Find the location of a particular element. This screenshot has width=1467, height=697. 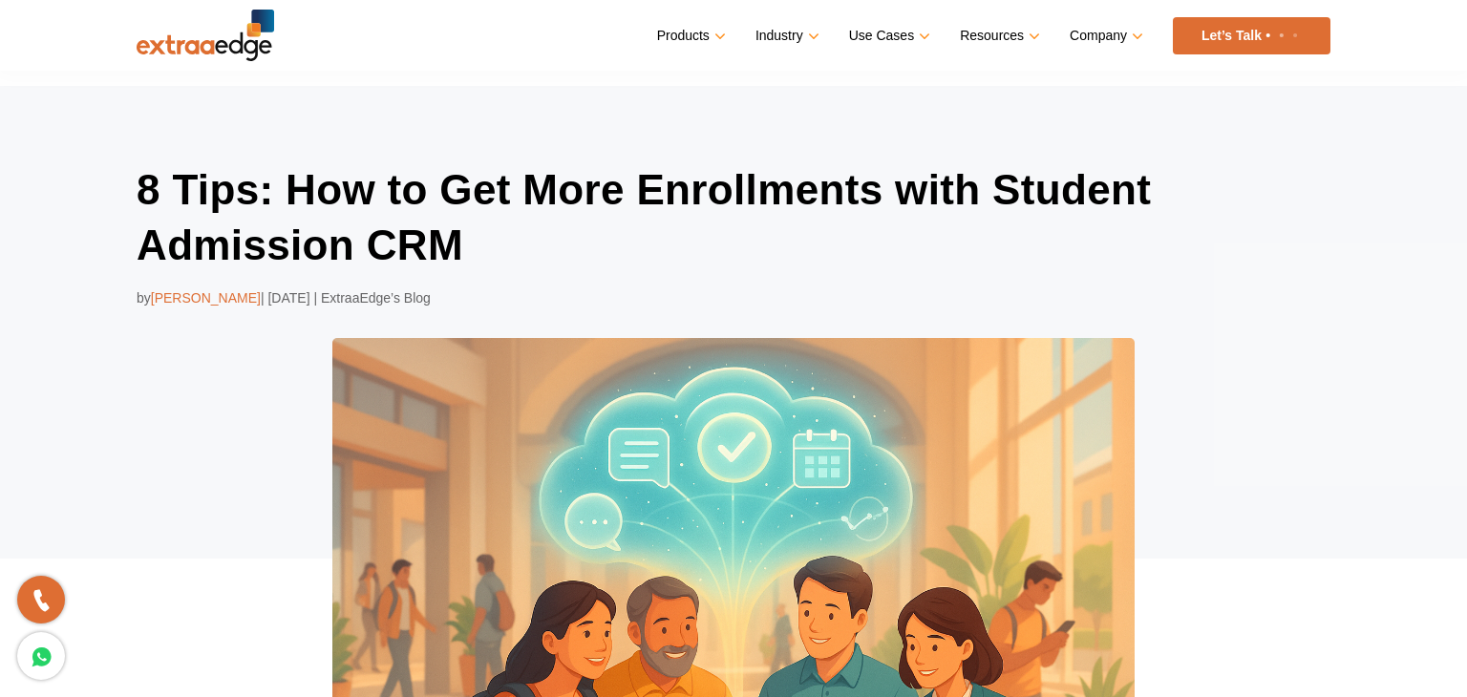

a: Resources is located at coordinates (998, 35).